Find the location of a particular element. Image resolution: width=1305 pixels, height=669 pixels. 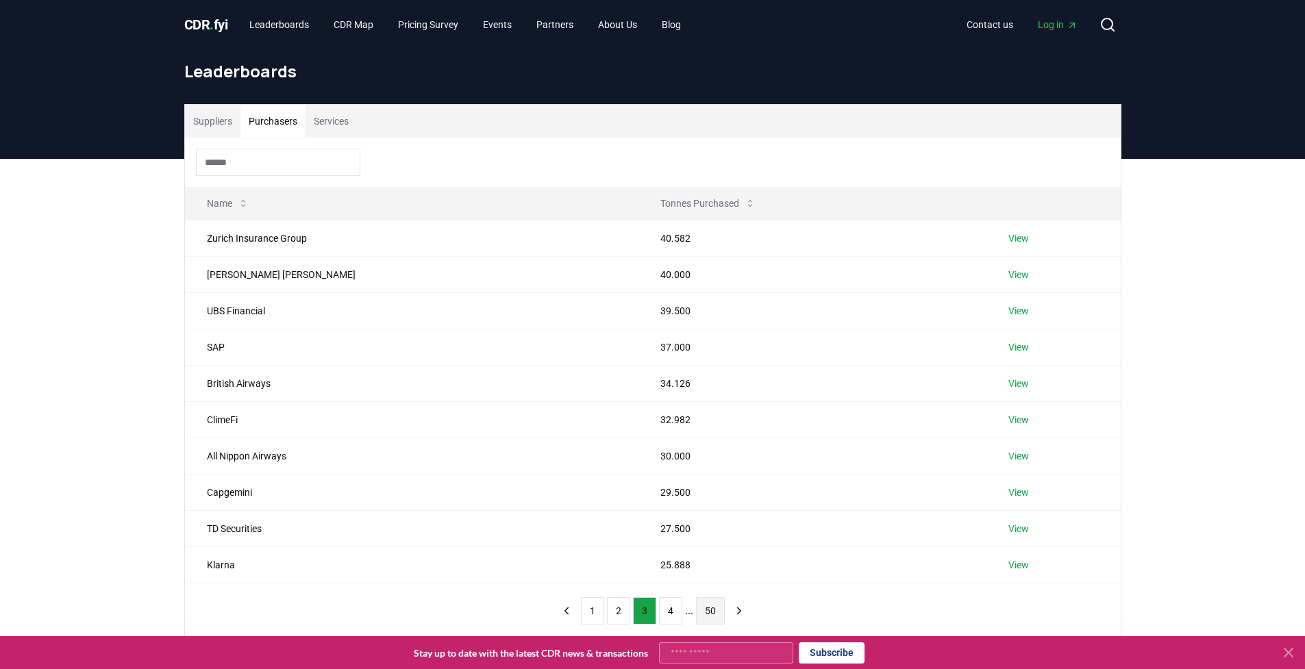

button: Name is located at coordinates (227, 203).